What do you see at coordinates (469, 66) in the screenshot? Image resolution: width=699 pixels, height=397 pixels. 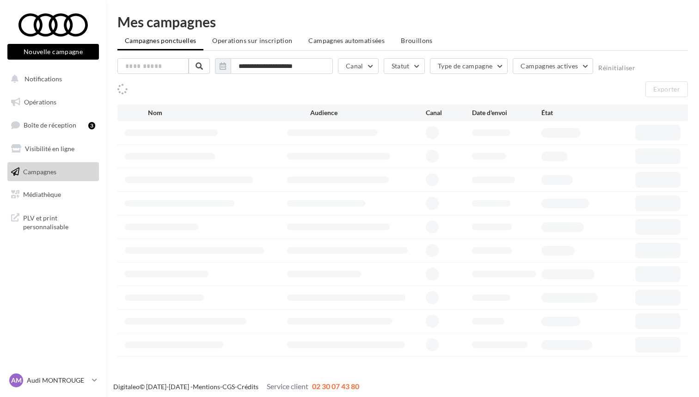 I see `button: Type de campagne` at bounding box center [469, 66].